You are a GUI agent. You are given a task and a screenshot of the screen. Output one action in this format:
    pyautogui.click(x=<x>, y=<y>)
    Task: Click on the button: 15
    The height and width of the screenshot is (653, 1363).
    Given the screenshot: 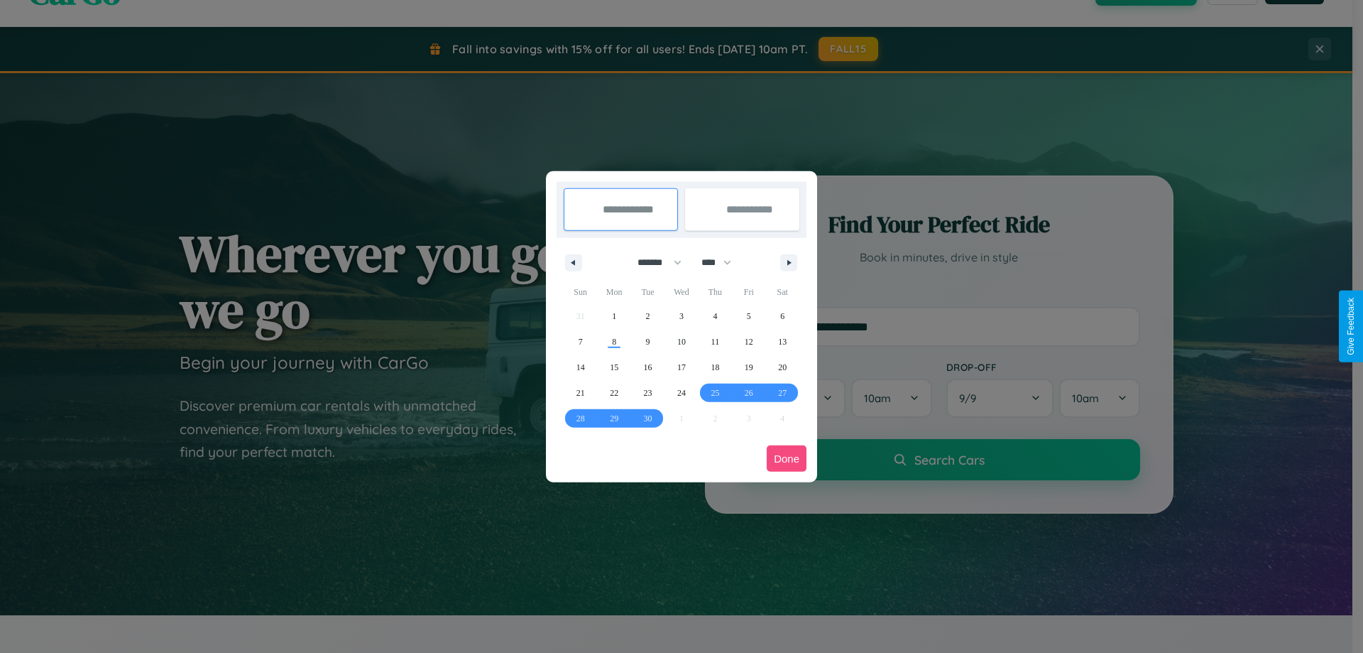 What is the action you would take?
    pyautogui.click(x=614, y=367)
    